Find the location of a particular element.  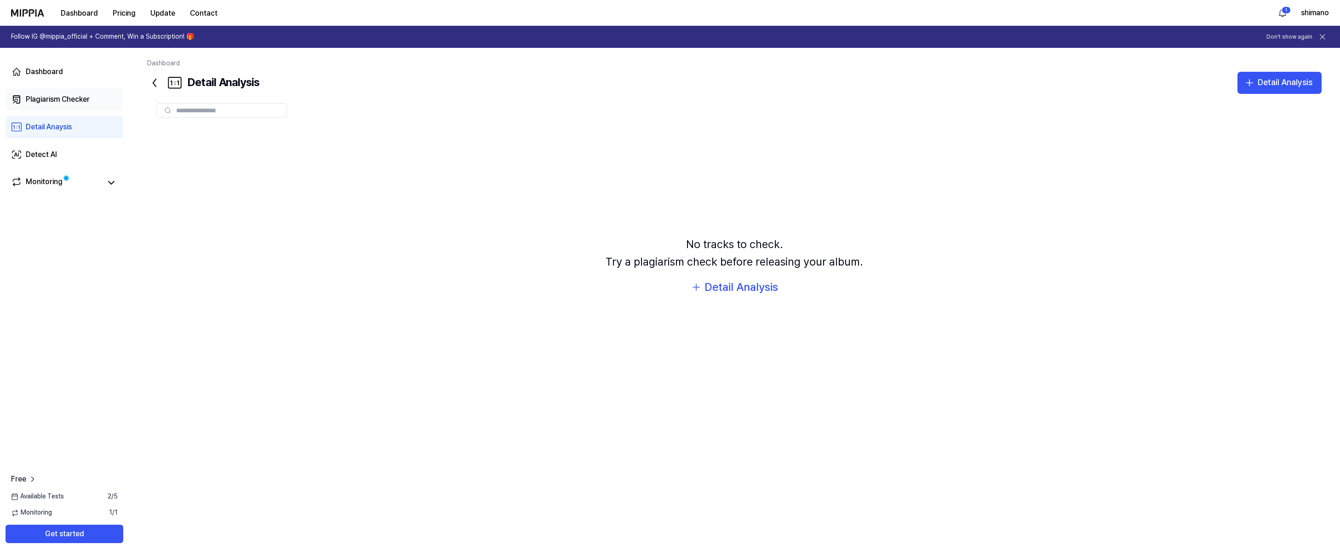

div: Detail Anaysis is located at coordinates (49, 127).